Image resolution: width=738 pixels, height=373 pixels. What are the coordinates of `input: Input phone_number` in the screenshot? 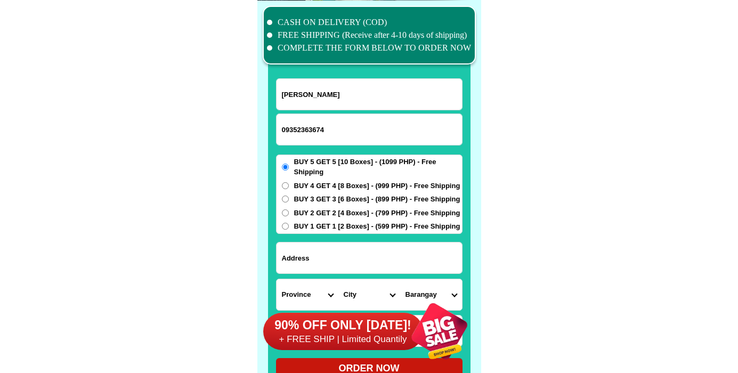 It's located at (369, 130).